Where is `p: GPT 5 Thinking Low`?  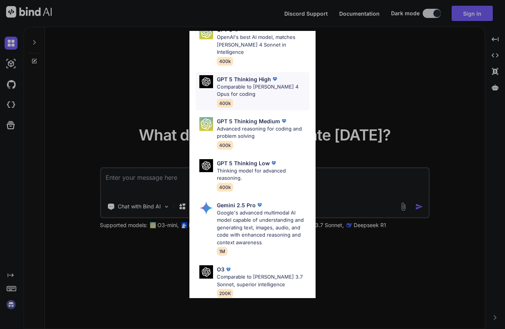
p: GPT 5 Thinking Low is located at coordinates (243, 163).